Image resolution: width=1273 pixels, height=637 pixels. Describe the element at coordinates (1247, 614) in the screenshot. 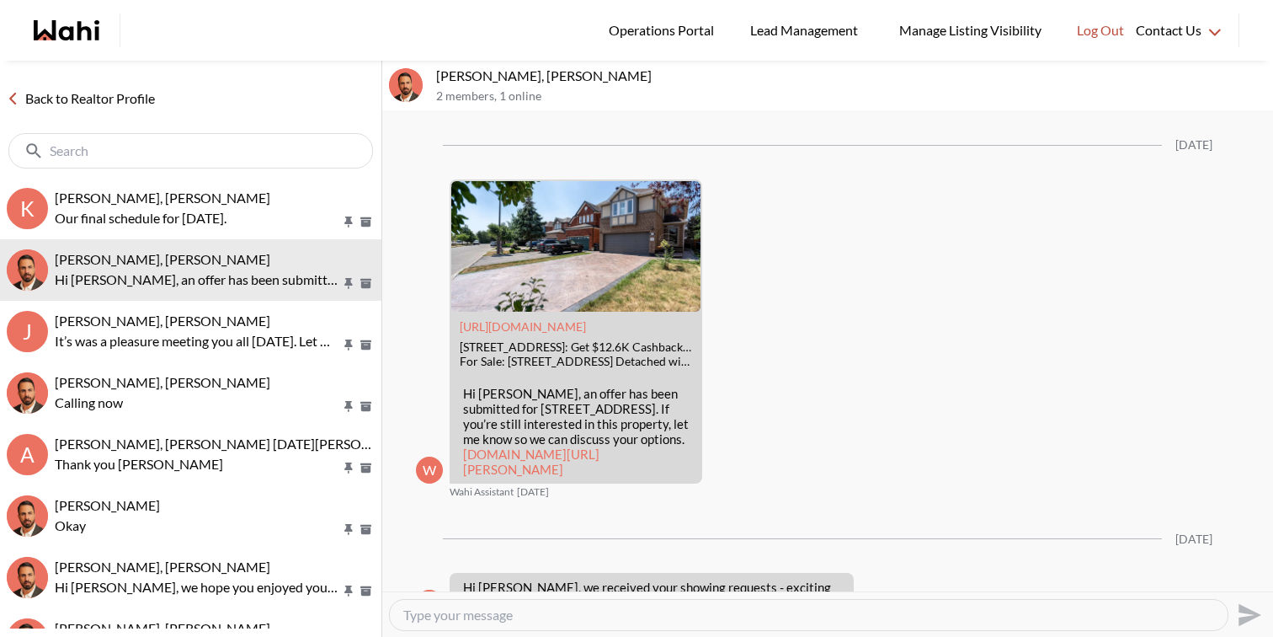

I see `button: Send` at that location.